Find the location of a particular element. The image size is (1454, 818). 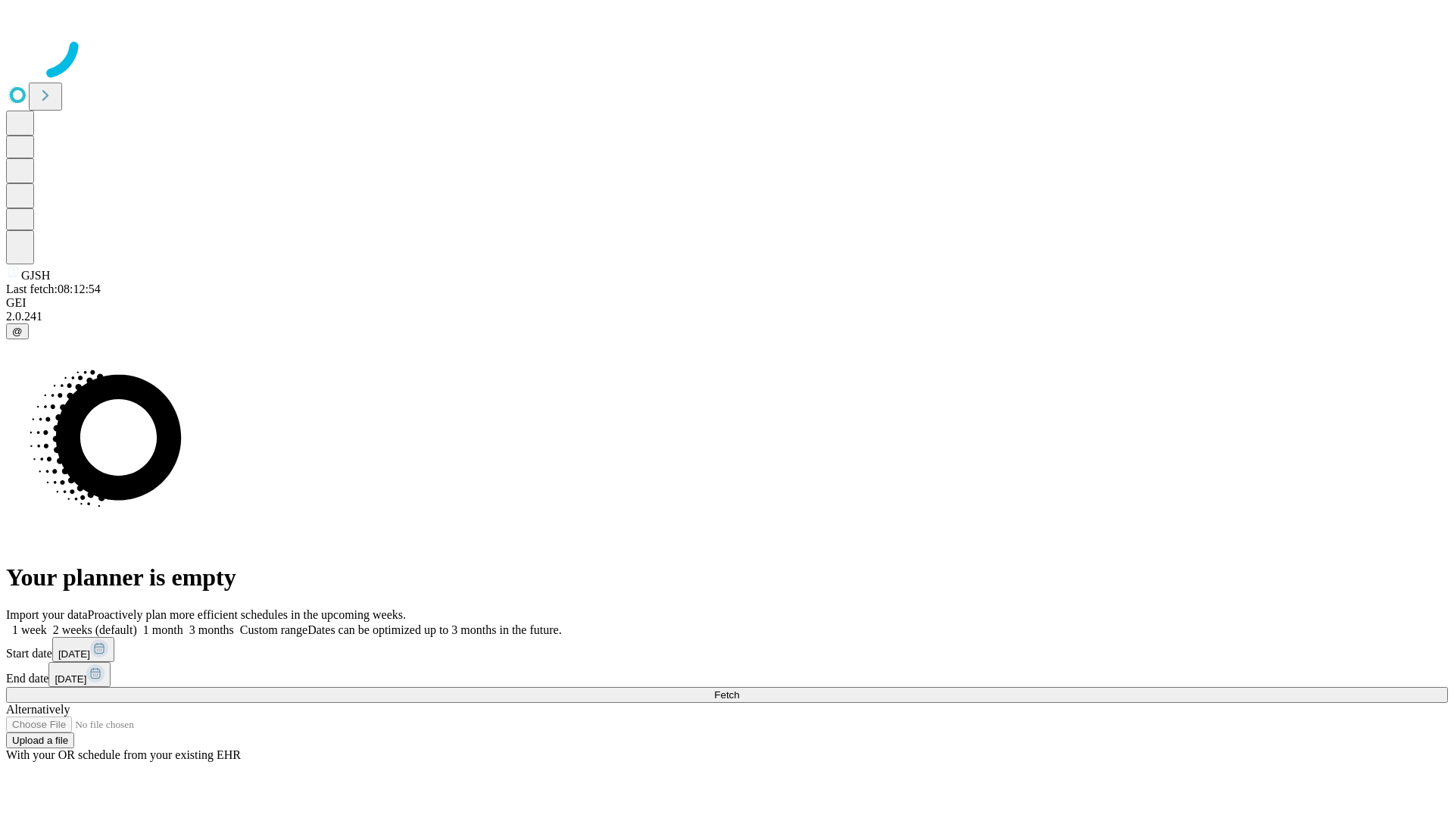

button: Fetch is located at coordinates (727, 694).